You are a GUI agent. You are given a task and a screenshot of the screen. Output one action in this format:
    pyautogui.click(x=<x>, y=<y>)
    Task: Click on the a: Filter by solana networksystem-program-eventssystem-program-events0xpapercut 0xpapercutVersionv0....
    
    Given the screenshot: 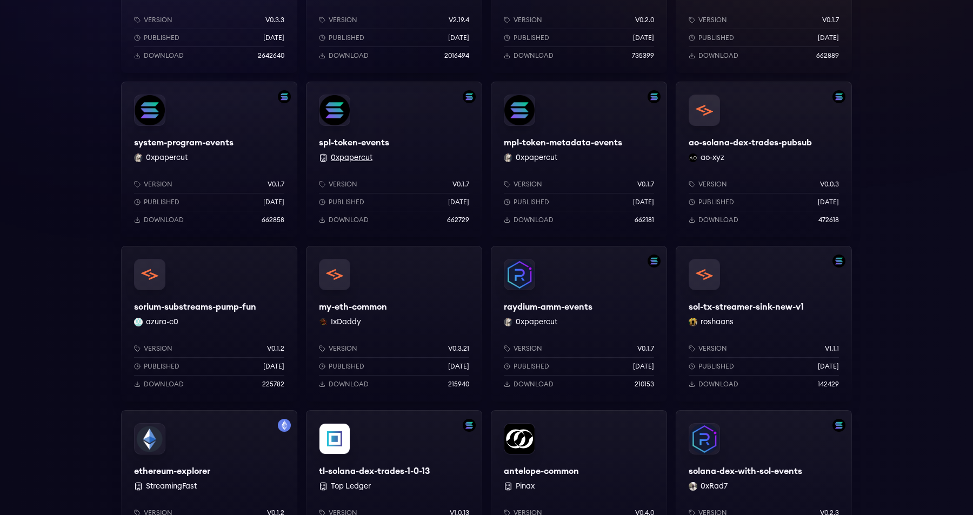 What is the action you would take?
    pyautogui.click(x=209, y=160)
    